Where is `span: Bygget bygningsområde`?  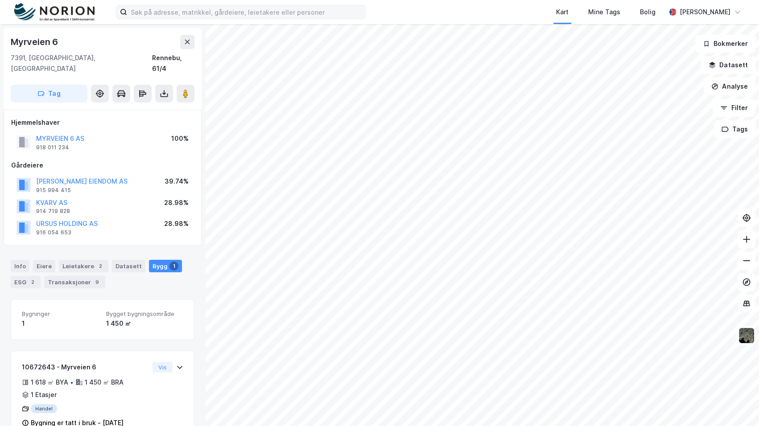
span: Bygget bygningsområde is located at coordinates (144, 314).